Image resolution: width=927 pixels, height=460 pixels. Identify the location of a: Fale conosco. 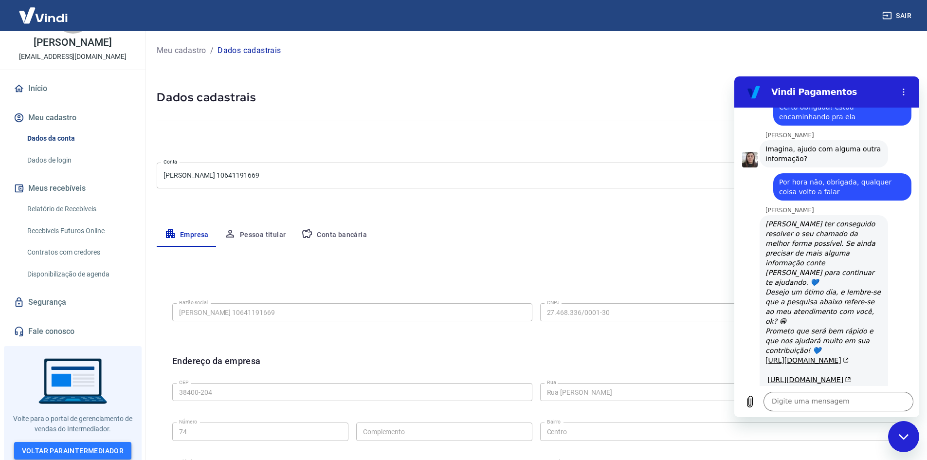
(72, 331).